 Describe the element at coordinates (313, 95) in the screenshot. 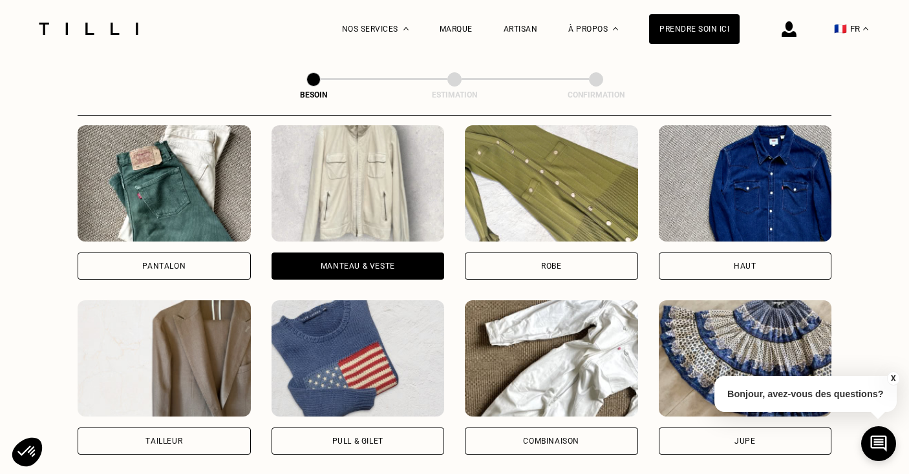

I see `div: Besoin` at that location.